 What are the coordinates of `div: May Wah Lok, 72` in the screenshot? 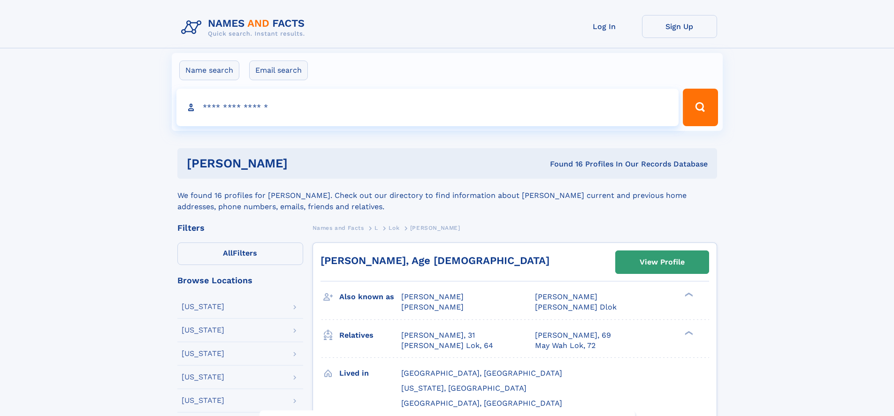 It's located at (565, 346).